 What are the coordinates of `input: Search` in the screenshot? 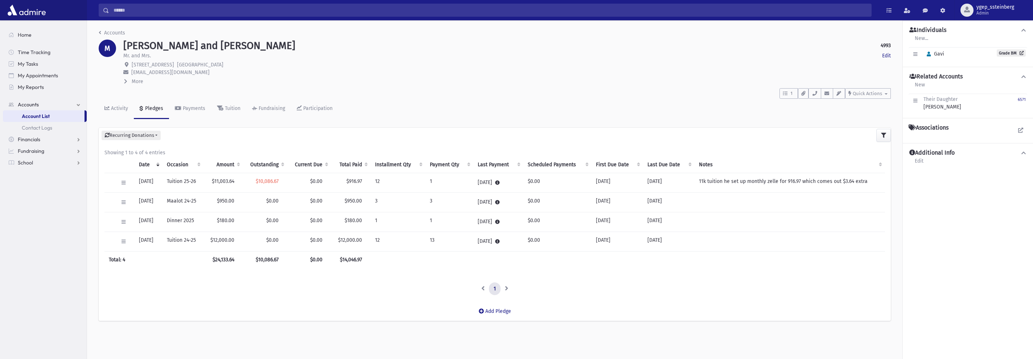 It's located at (490, 10).